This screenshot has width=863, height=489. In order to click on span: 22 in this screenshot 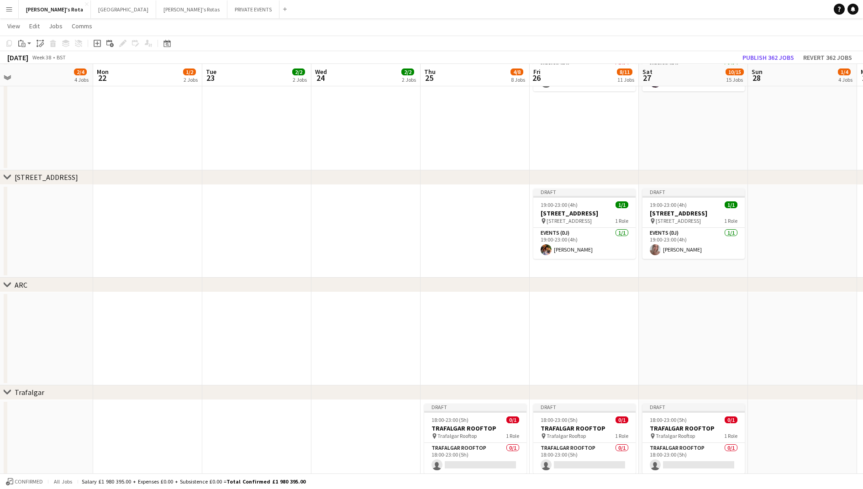, I will do `click(102, 78)`.